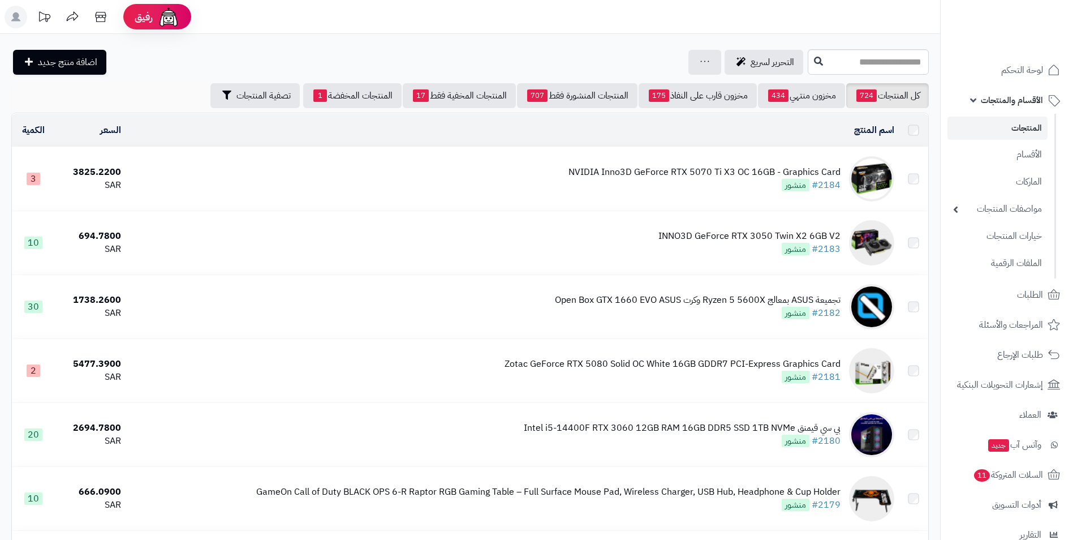 The width and height of the screenshot is (1073, 540). What do you see at coordinates (826, 505) in the screenshot?
I see `a: #2179` at bounding box center [826, 505].